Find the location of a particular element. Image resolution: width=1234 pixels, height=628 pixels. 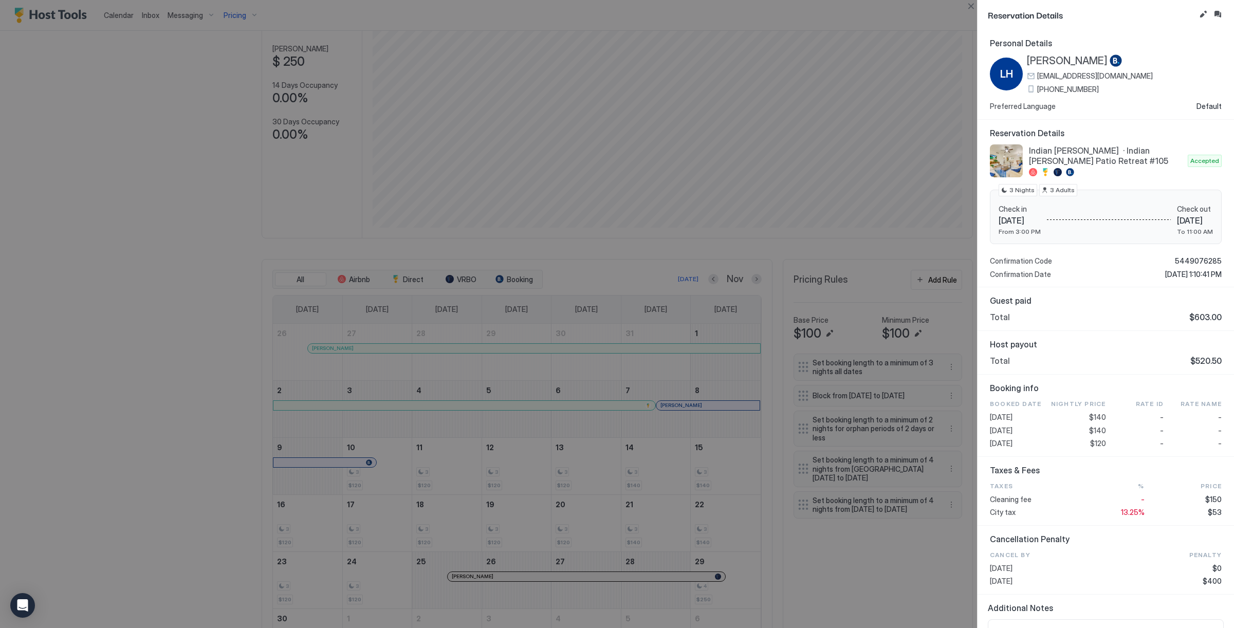

span: 13.25% is located at coordinates (1132, 512).